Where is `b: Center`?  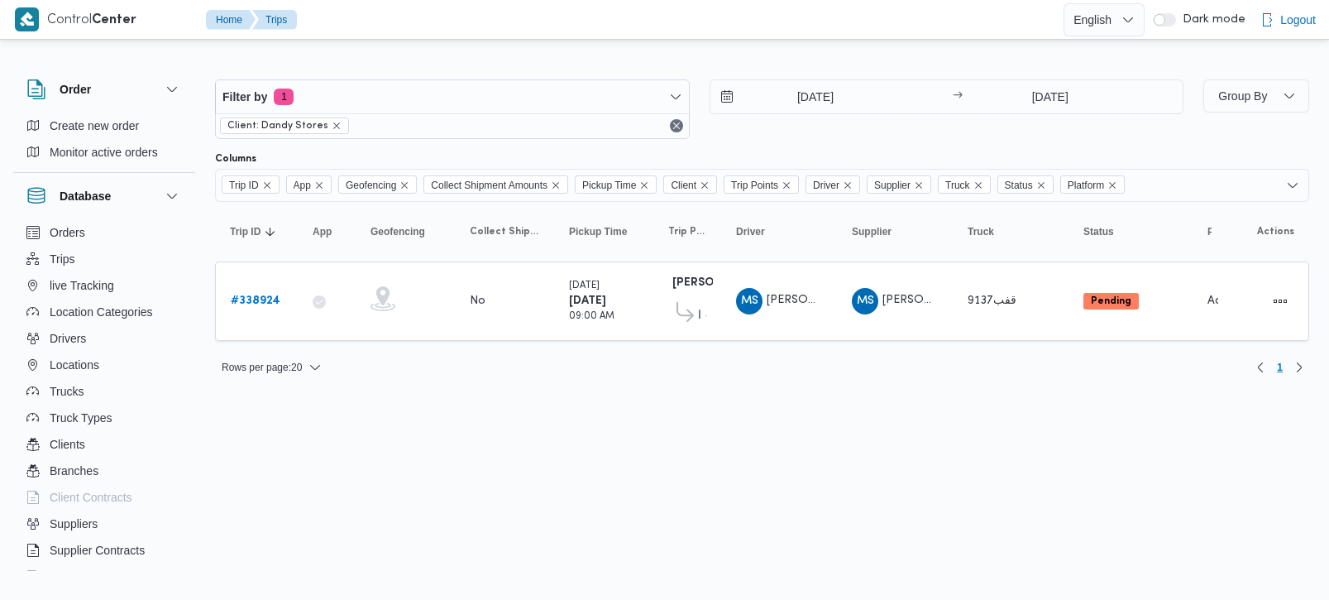 b: Center is located at coordinates (114, 20).